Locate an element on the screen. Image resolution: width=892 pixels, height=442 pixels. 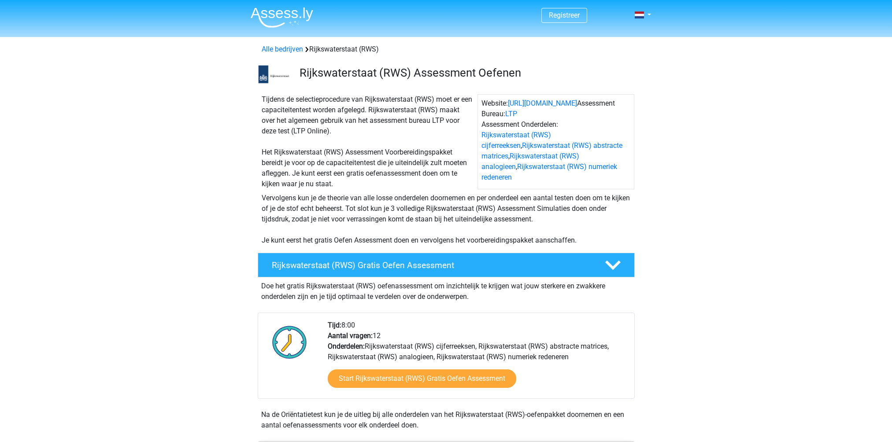
a: Rijkswaterstaat (RWS) abstracte matrices is located at coordinates (552, 151).